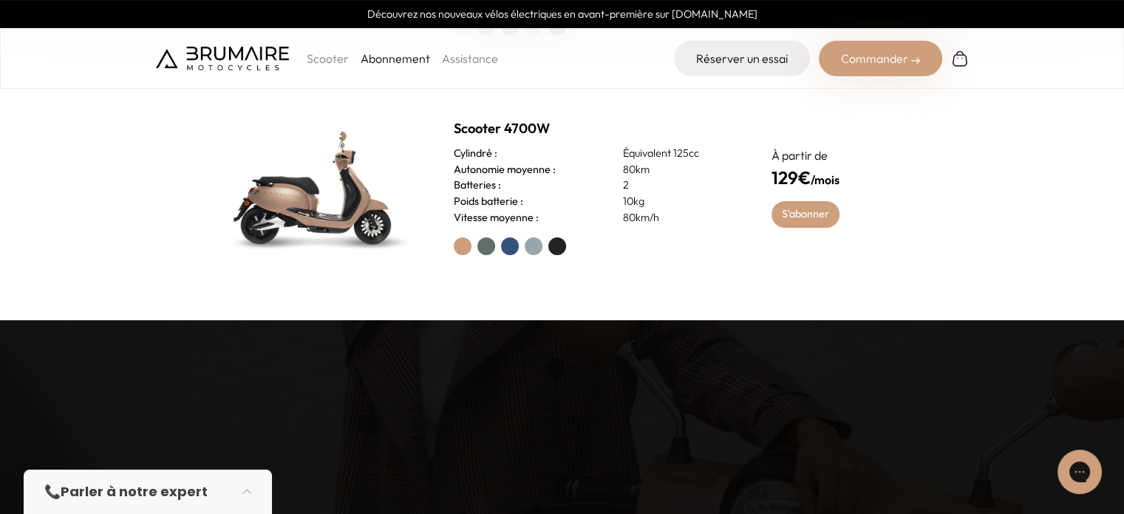  I want to click on p: Scooter, so click(327, 58).